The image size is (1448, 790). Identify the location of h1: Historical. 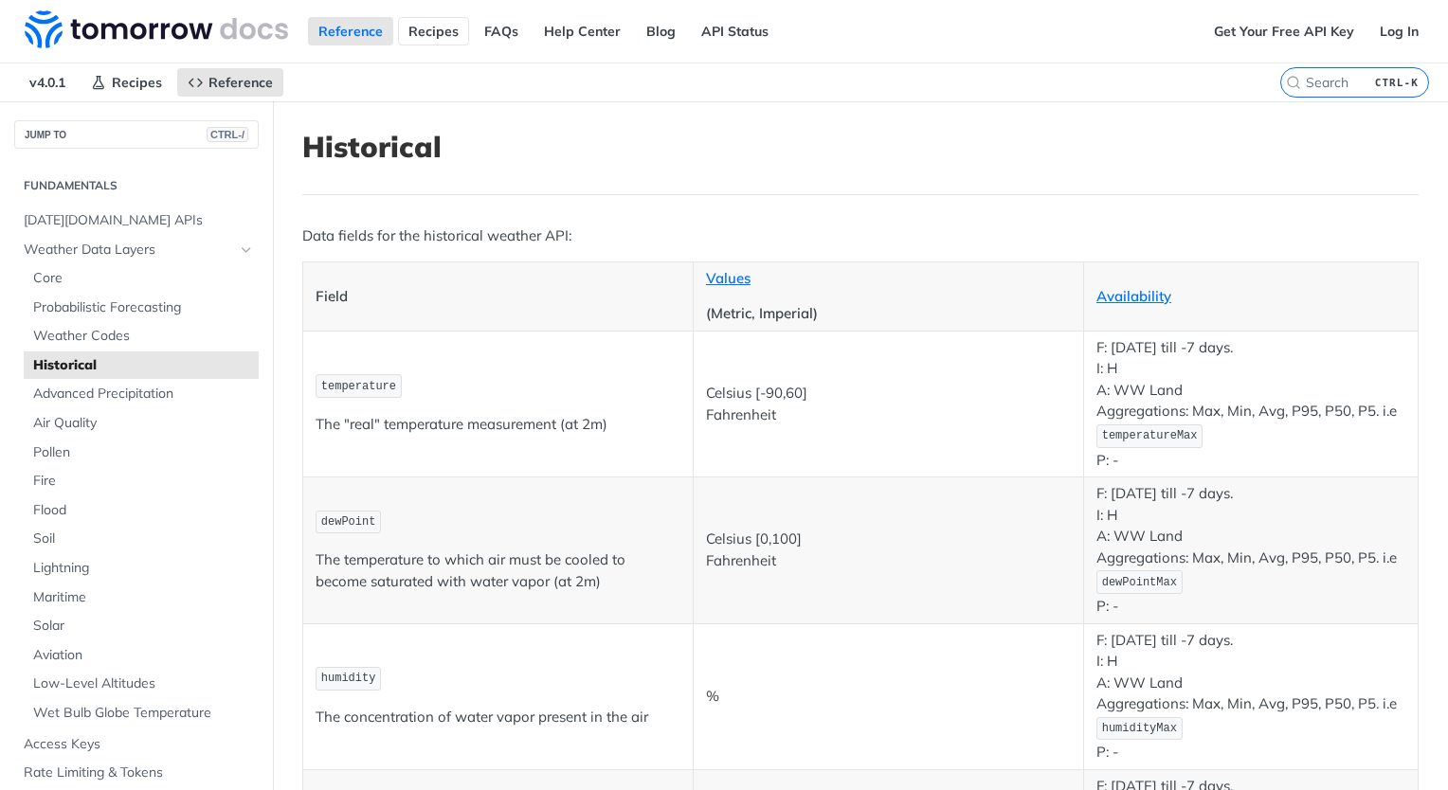
(860, 147).